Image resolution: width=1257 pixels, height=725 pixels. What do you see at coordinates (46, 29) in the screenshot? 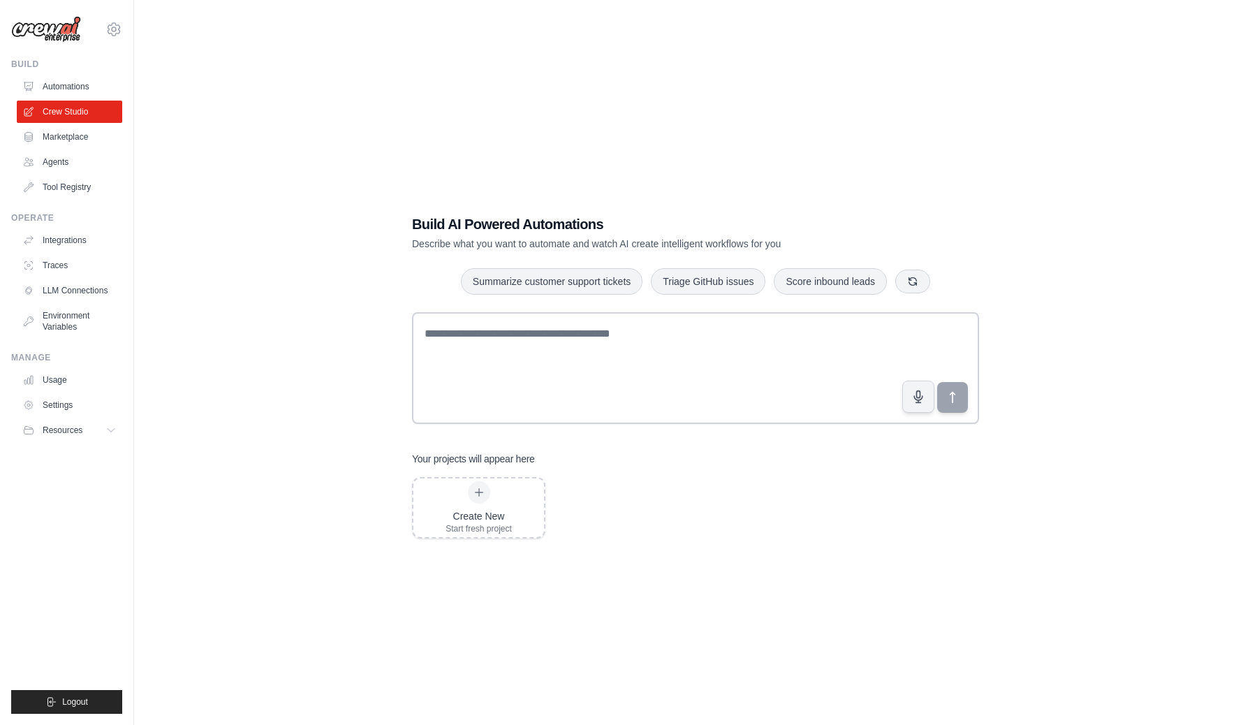
I see `img: Logo` at bounding box center [46, 29].